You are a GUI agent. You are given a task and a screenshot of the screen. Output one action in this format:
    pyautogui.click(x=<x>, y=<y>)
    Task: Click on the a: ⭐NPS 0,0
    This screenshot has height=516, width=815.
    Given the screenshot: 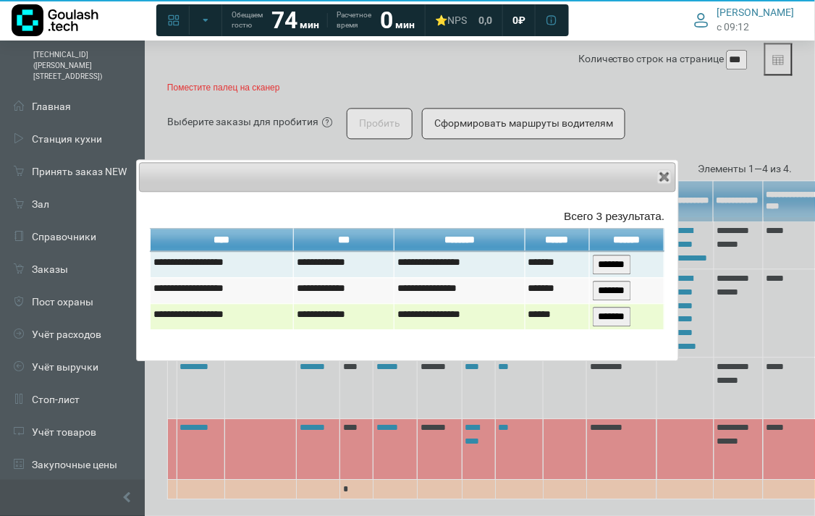 What is the action you would take?
    pyautogui.click(x=463, y=20)
    